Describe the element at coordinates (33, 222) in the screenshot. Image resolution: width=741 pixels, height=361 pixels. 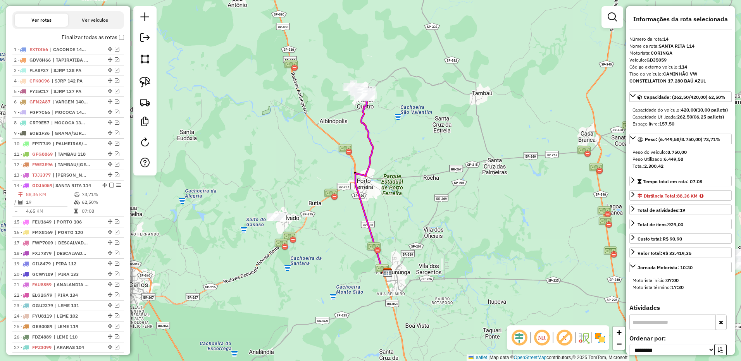
I see `span: 15 -` at that location.